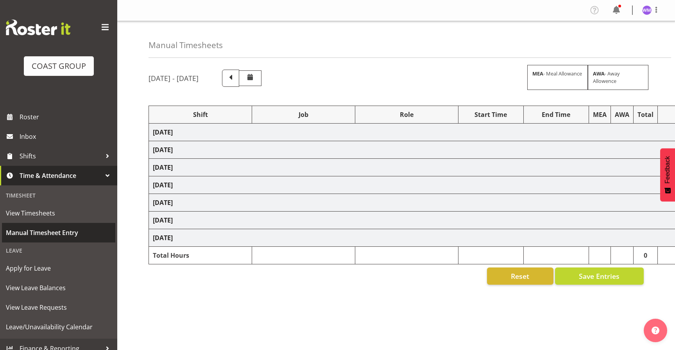 This screenshot has height=350, width=675. Describe the element at coordinates (186, 45) in the screenshot. I see `h4: Manual Timesheets` at that location.